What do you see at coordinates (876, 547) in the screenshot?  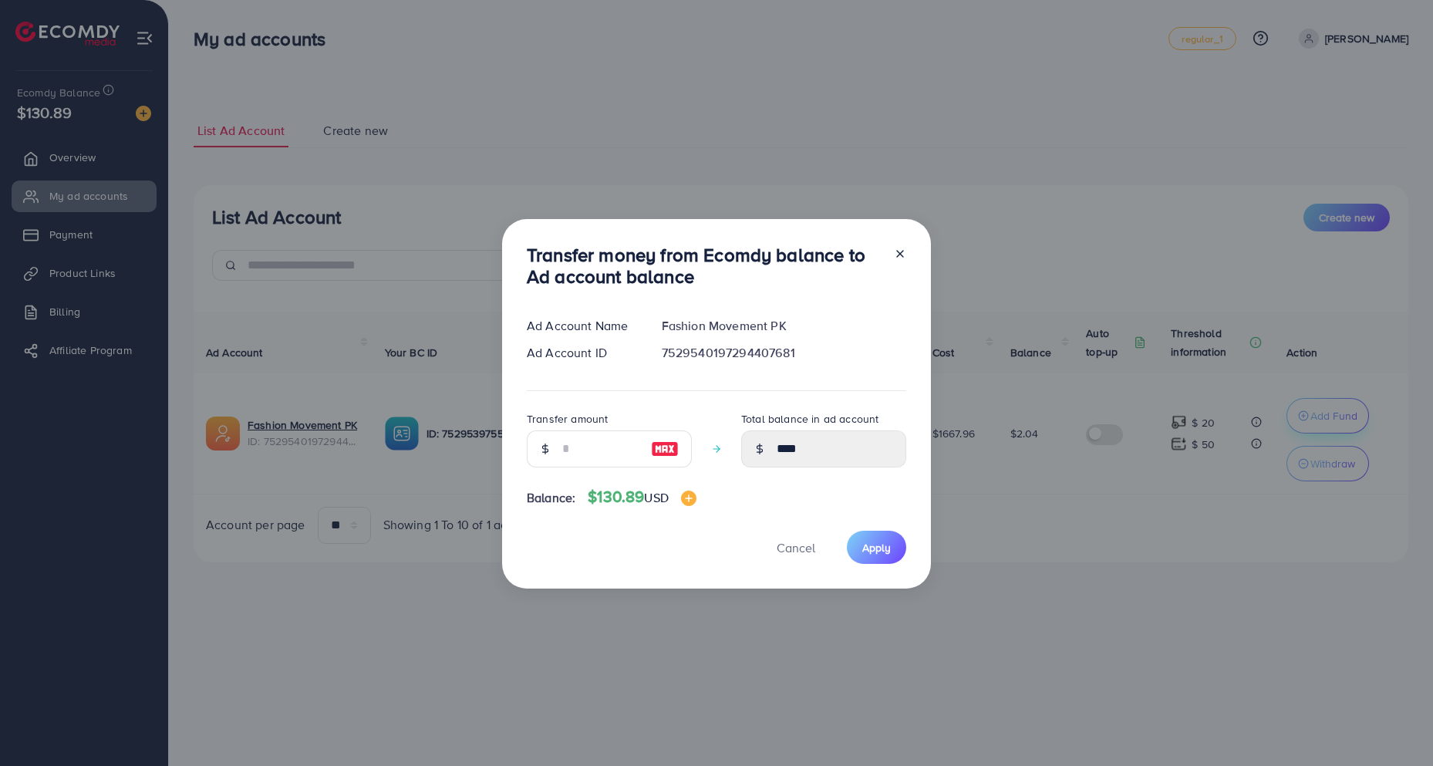 I see `button: Apply` at bounding box center [876, 547].